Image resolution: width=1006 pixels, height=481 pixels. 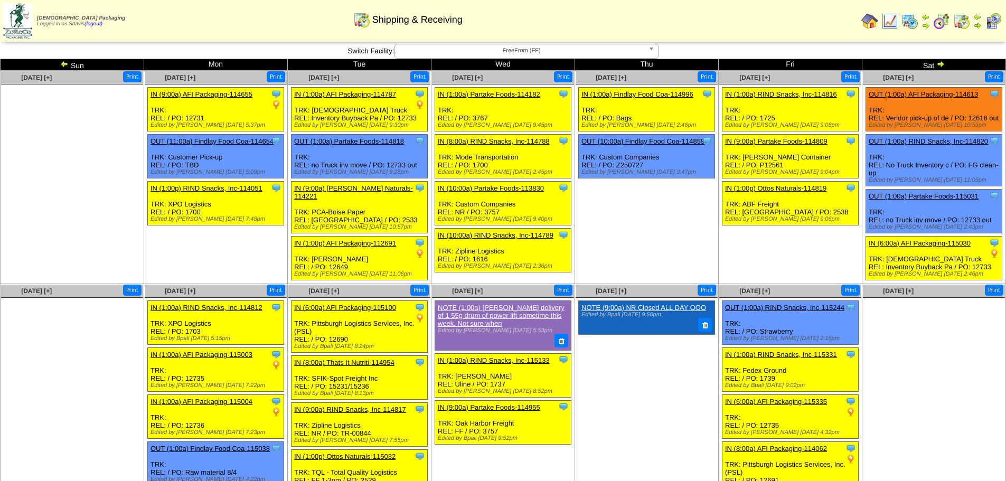 I want to click on img: calendarprod.gif, so click(x=910, y=21).